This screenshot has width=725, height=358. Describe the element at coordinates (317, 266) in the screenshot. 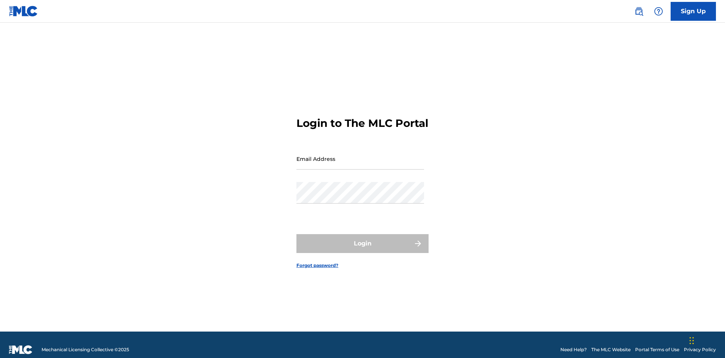

I see `a: Forgot password?` at that location.